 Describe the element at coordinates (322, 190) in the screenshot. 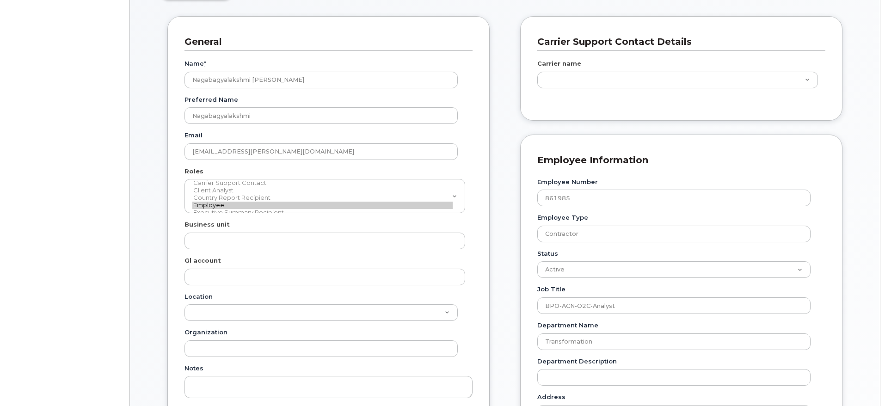

I see `option: Client Analyst` at that location.